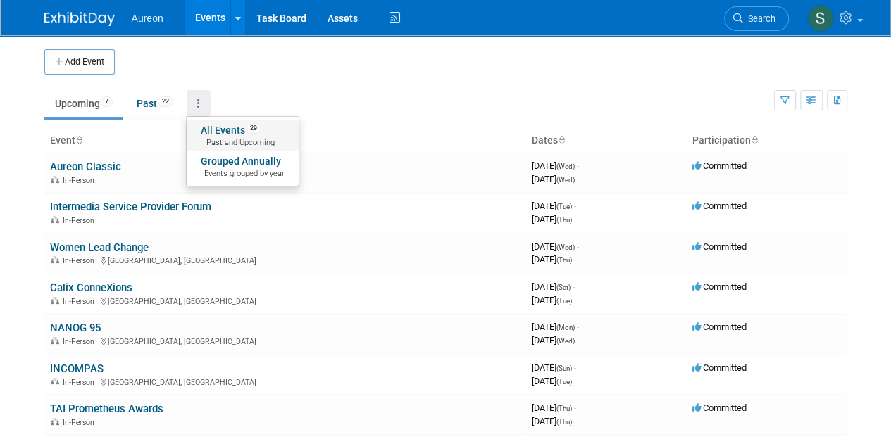 The width and height of the screenshot is (891, 444). Describe the element at coordinates (80, 19) in the screenshot. I see `img: ExhibitDay` at that location.